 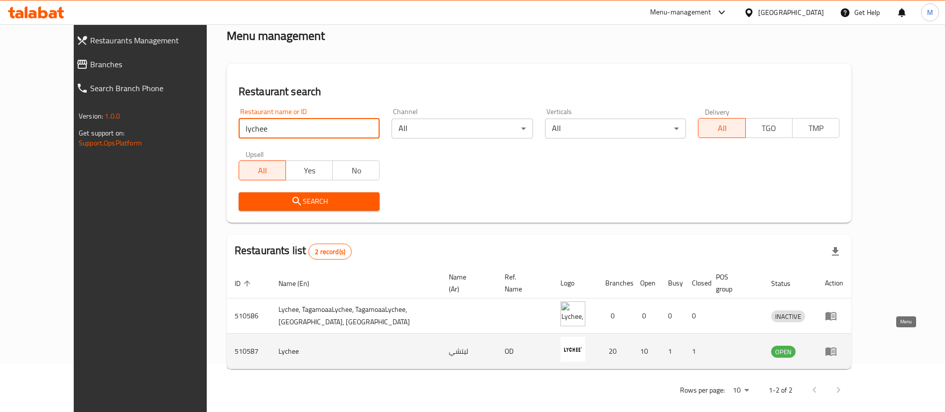 I want to click on button: TMP, so click(x=815, y=128).